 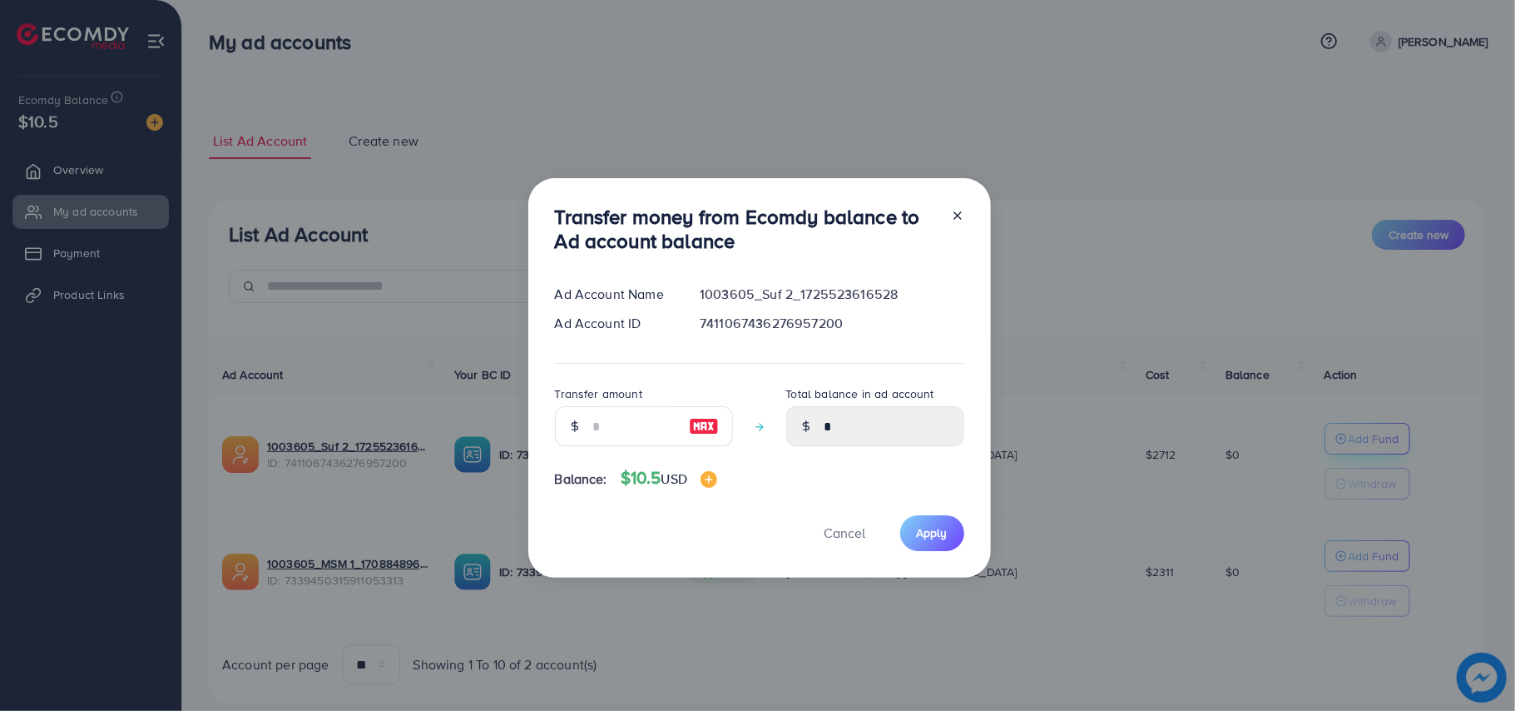 I want to click on h3: Transfer money from Ecomdy balance to Ad account balance, so click(x=747, y=229).